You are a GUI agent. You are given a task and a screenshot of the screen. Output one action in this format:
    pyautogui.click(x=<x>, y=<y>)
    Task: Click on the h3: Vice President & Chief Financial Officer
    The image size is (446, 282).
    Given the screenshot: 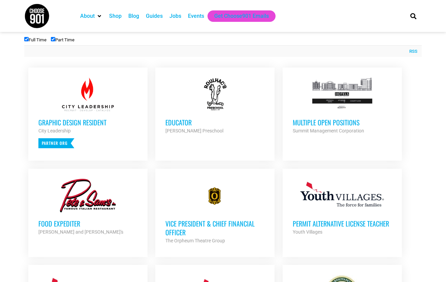 What is the action you would take?
    pyautogui.click(x=215, y=228)
    